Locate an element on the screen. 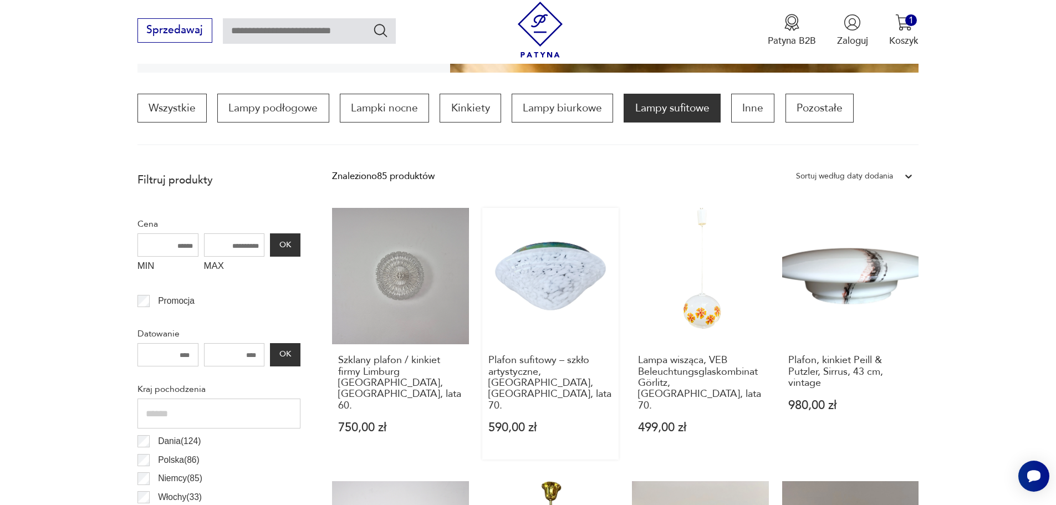 This screenshot has width=1056, height=505. div: 1 is located at coordinates (911, 20).